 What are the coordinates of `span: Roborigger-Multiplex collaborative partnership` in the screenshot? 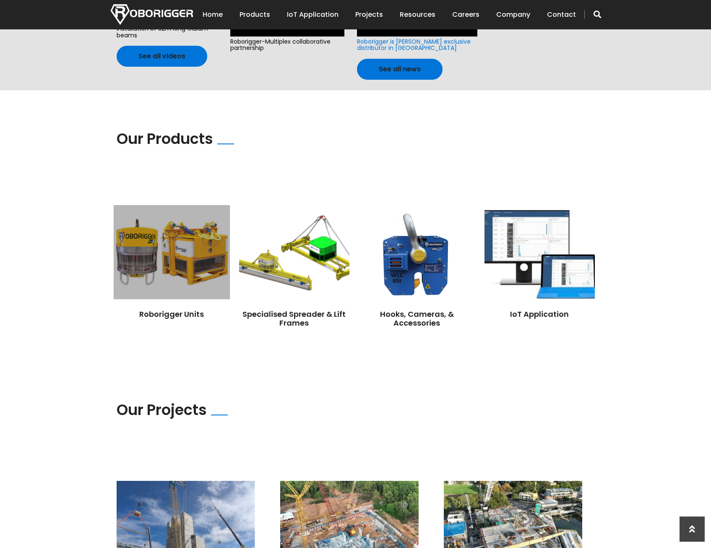 It's located at (287, 45).